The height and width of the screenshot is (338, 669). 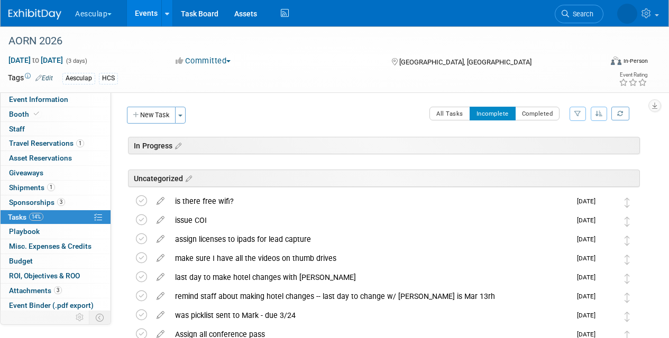 I want to click on td: Personalize Event Tab Strip, so click(x=80, y=318).